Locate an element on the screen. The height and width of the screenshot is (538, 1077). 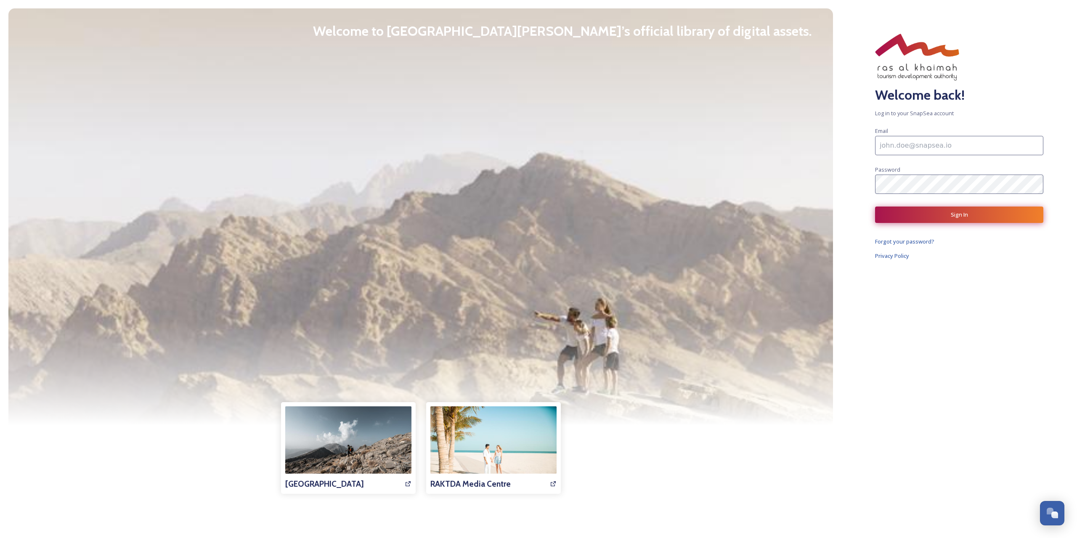
img: 7e8a814c-968e-46a8-ba33-ea04b7243a5d.jpg is located at coordinates (493, 448).